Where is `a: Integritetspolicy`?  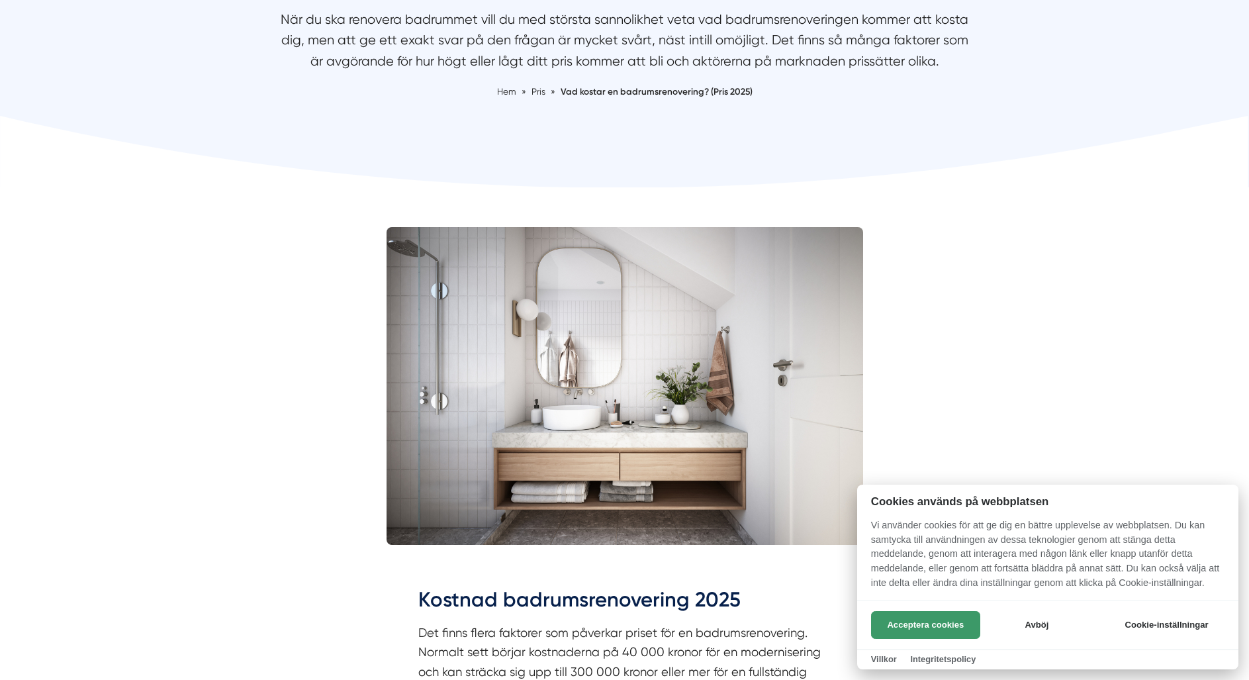
a: Integritetspolicy is located at coordinates (943, 659).